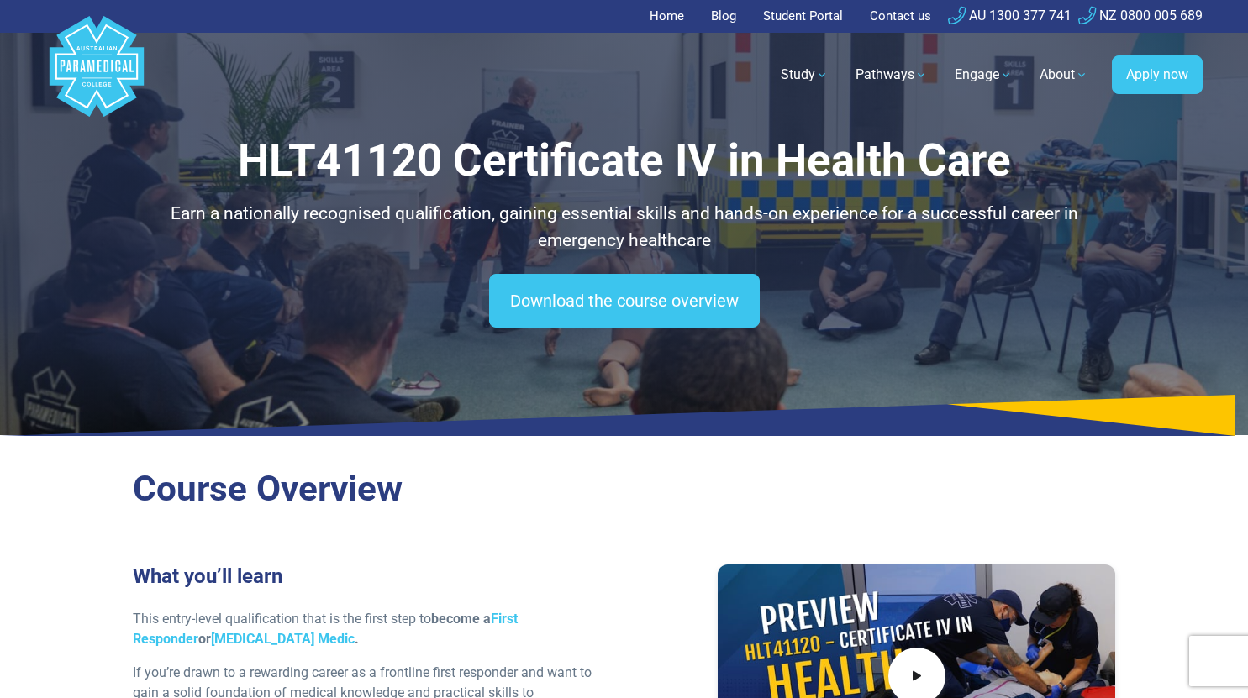 Image resolution: width=1248 pixels, height=698 pixels. I want to click on a: Study, so click(804, 75).